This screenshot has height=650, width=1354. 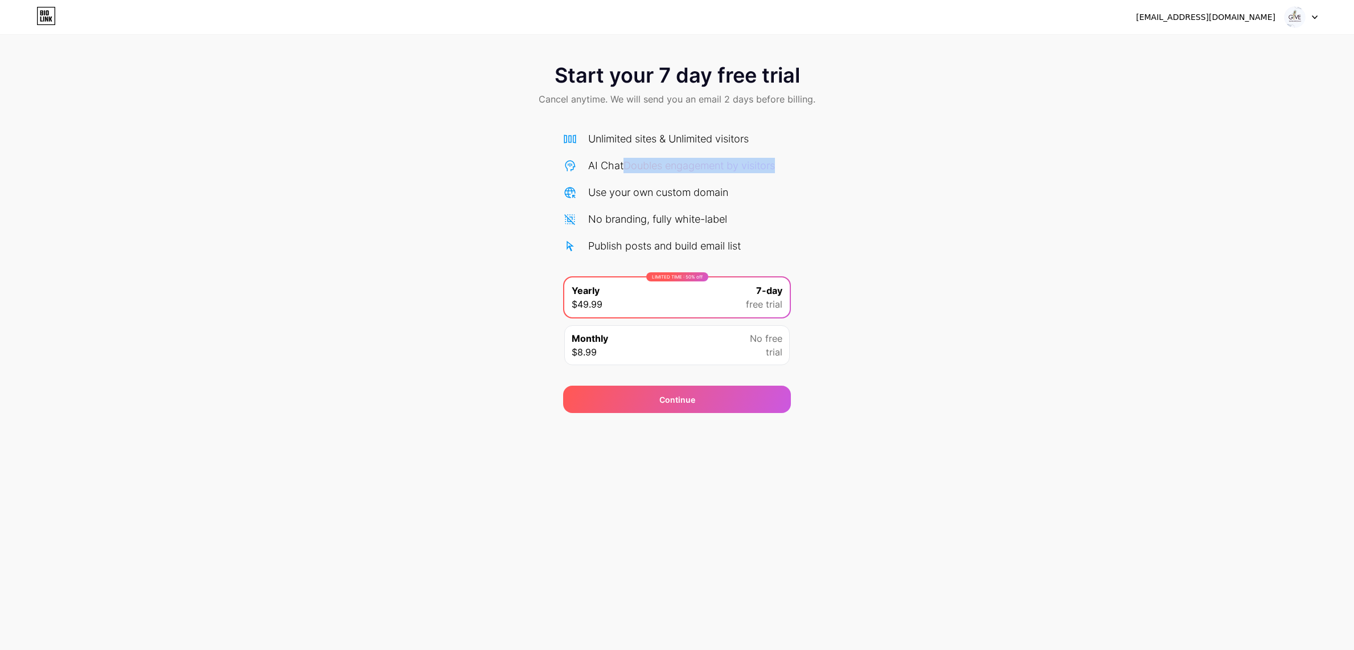 I want to click on img: givegita, so click(x=1295, y=17).